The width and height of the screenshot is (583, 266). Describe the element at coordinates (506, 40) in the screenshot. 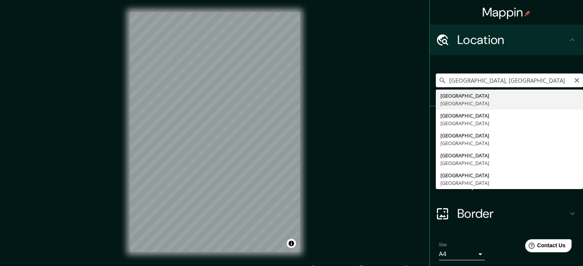

I see `div: Location` at that location.